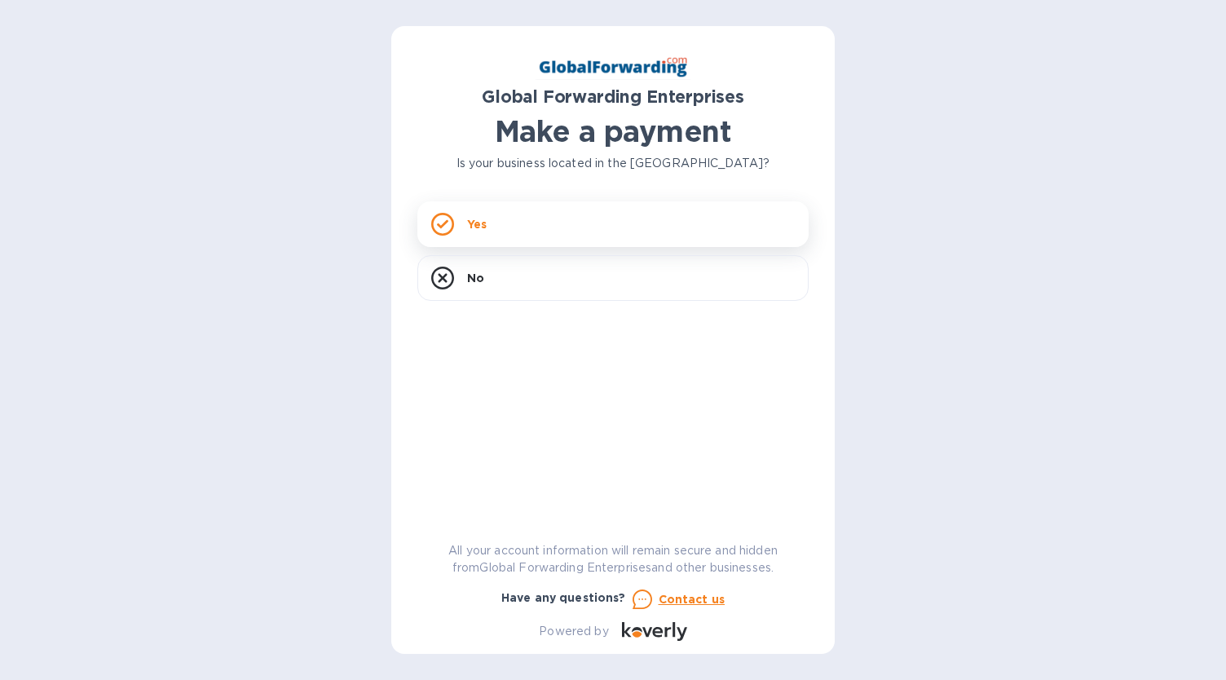  What do you see at coordinates (613, 96) in the screenshot?
I see `b: Global Forwarding Enterprises` at bounding box center [613, 96].